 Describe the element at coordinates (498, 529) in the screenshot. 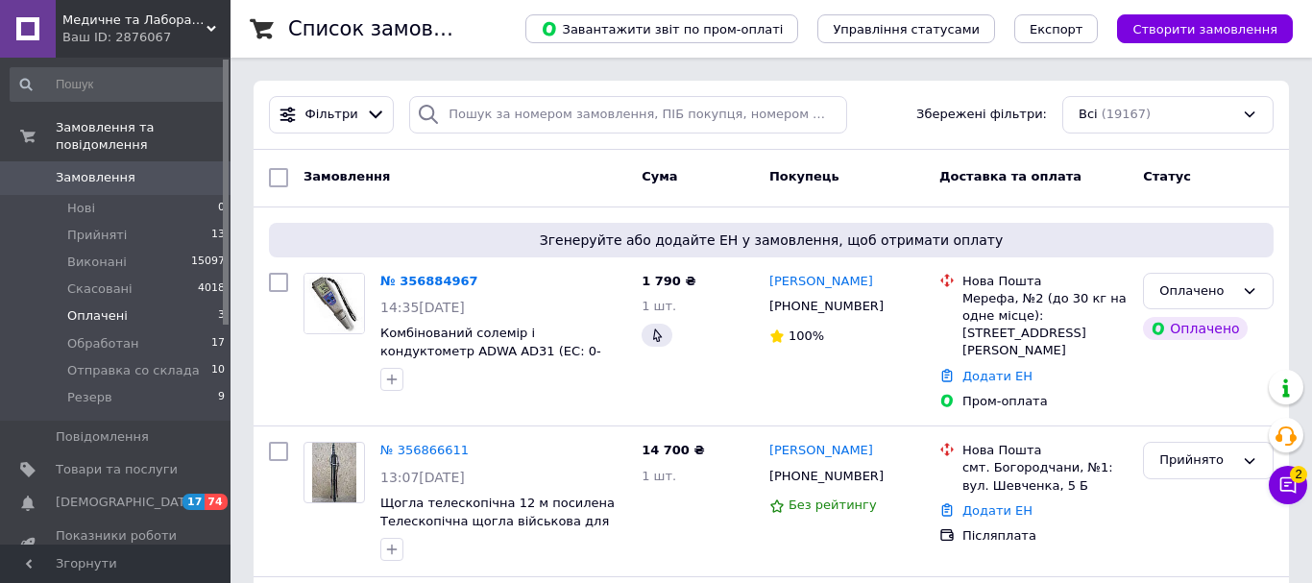

I see `span: Щогла телескопічна 12 м посилена Телескопічна щогла військова для зв'язку Алюмінієва телескопічна...` at that location.